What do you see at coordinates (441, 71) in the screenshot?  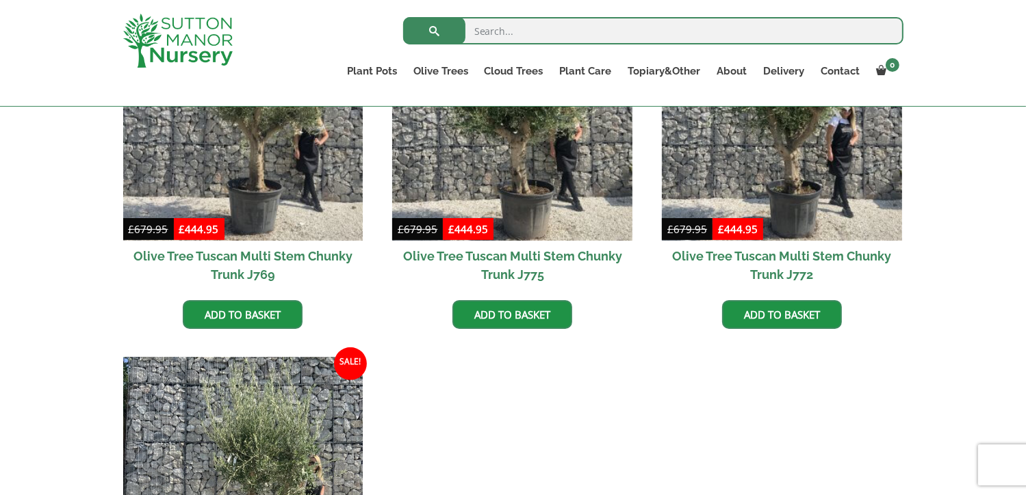 I see `a: Olive Trees` at bounding box center [441, 71].